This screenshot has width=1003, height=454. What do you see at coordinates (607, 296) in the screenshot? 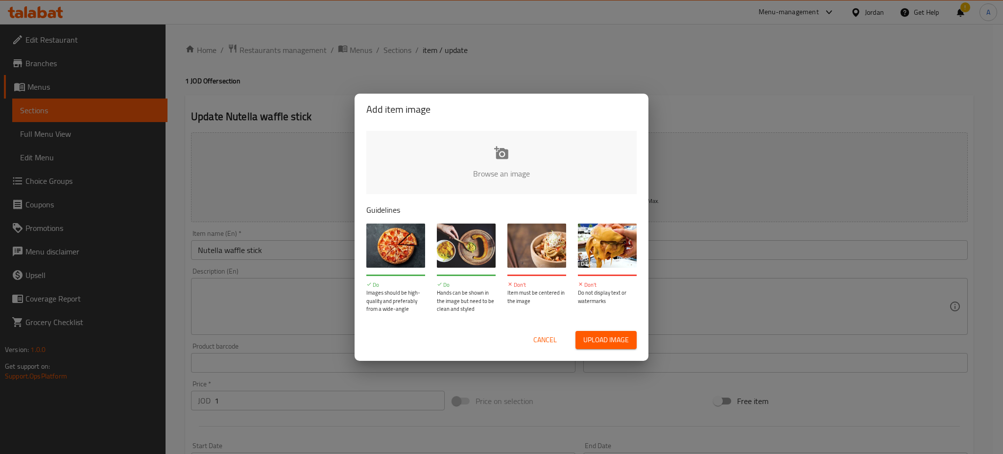
I see `p: Do not display text or watermarks` at bounding box center [607, 296].